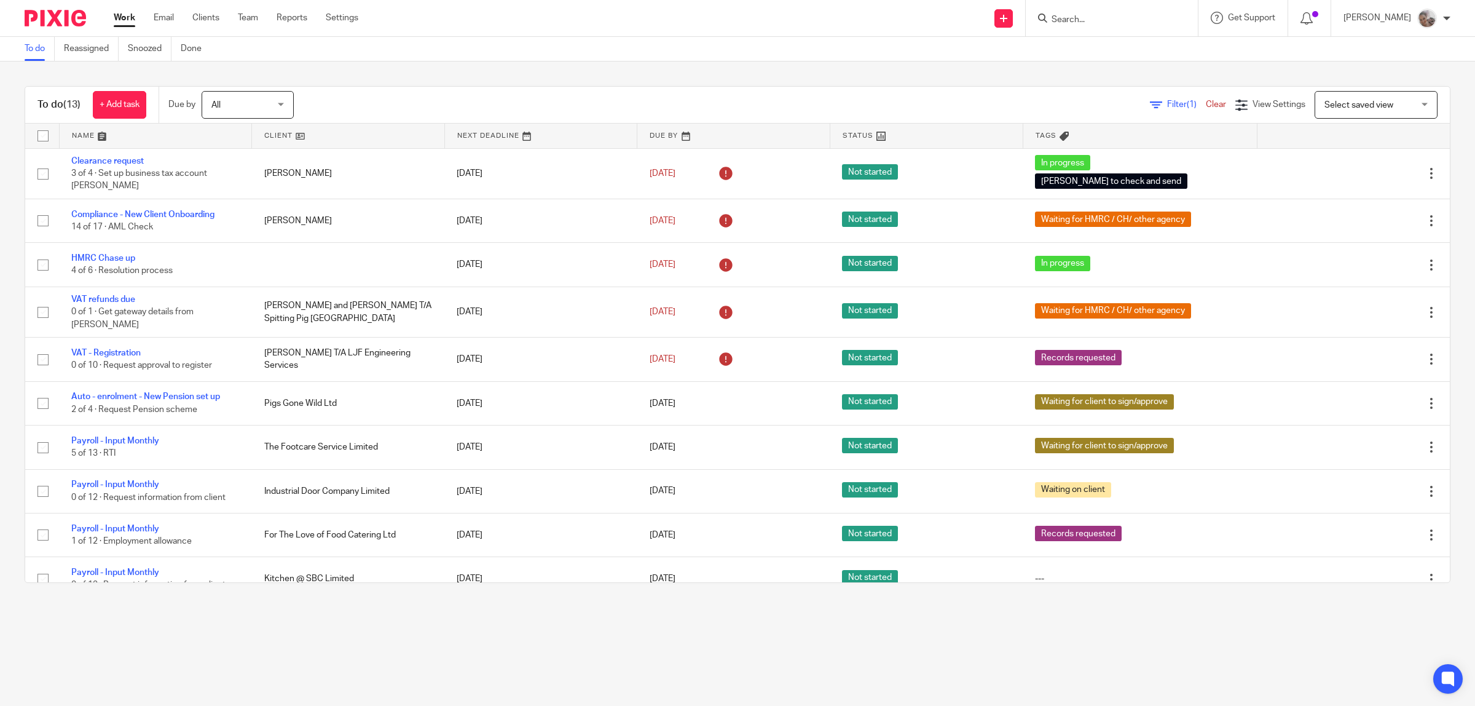 The height and width of the screenshot is (706, 1475). Describe the element at coordinates (349, 403) in the screenshot. I see `td: Pigs Gone Wild Ltd` at that location.